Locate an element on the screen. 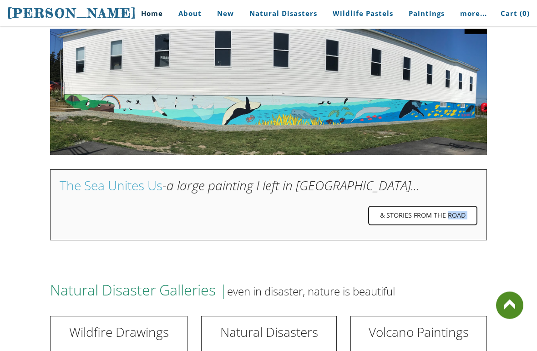  a: Cart (0) is located at coordinates (511, 13).